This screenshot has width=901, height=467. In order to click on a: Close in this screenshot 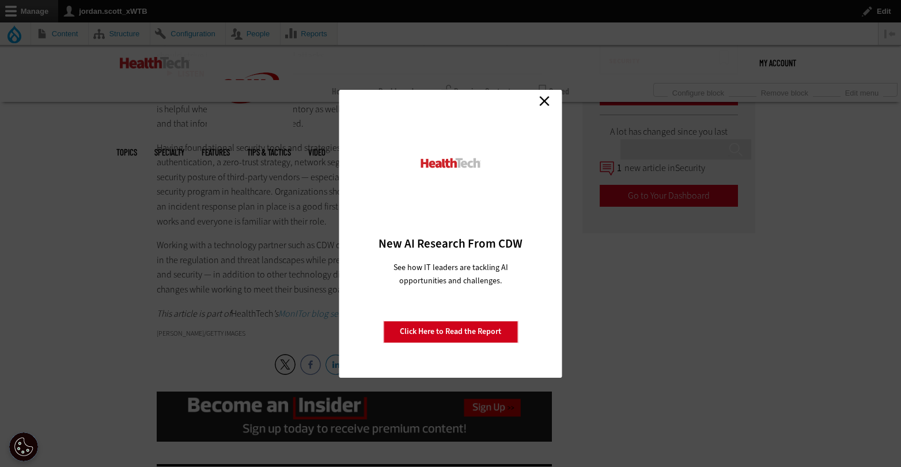, I will do `click(545, 101)`.